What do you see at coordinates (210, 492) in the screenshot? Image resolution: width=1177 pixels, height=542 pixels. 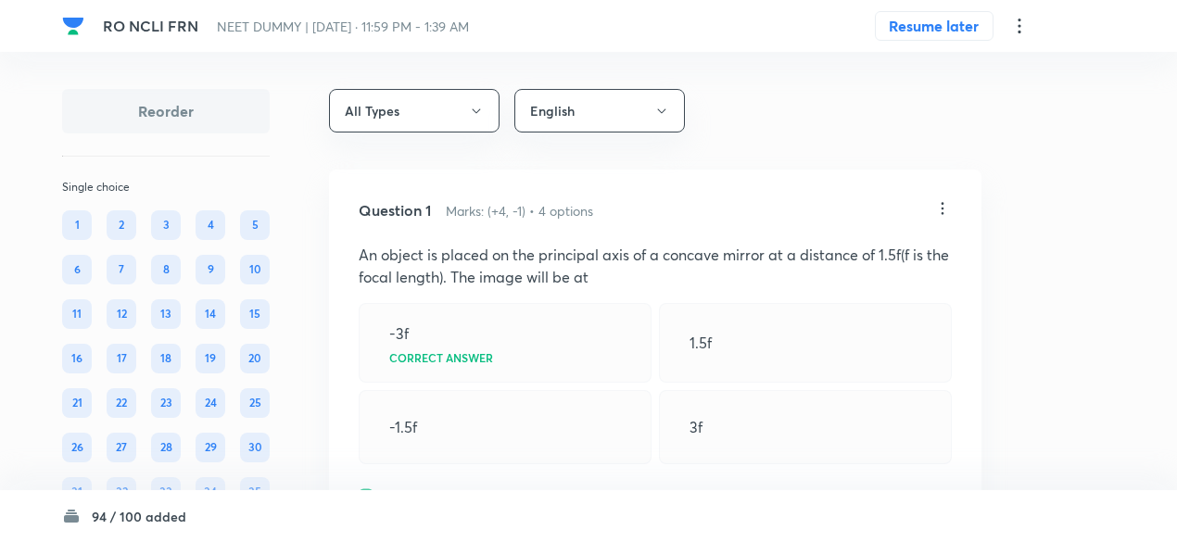 I see `div: 34` at bounding box center [210, 492].